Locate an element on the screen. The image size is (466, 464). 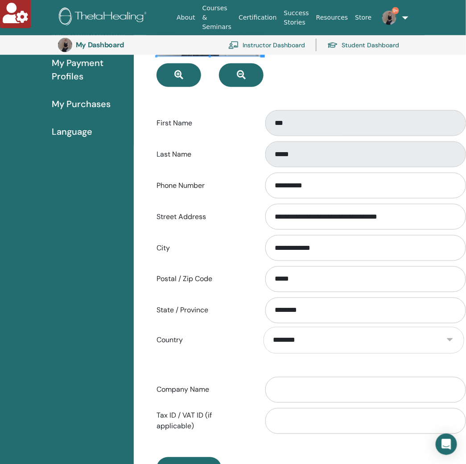
label: Country is located at coordinates (204, 341).